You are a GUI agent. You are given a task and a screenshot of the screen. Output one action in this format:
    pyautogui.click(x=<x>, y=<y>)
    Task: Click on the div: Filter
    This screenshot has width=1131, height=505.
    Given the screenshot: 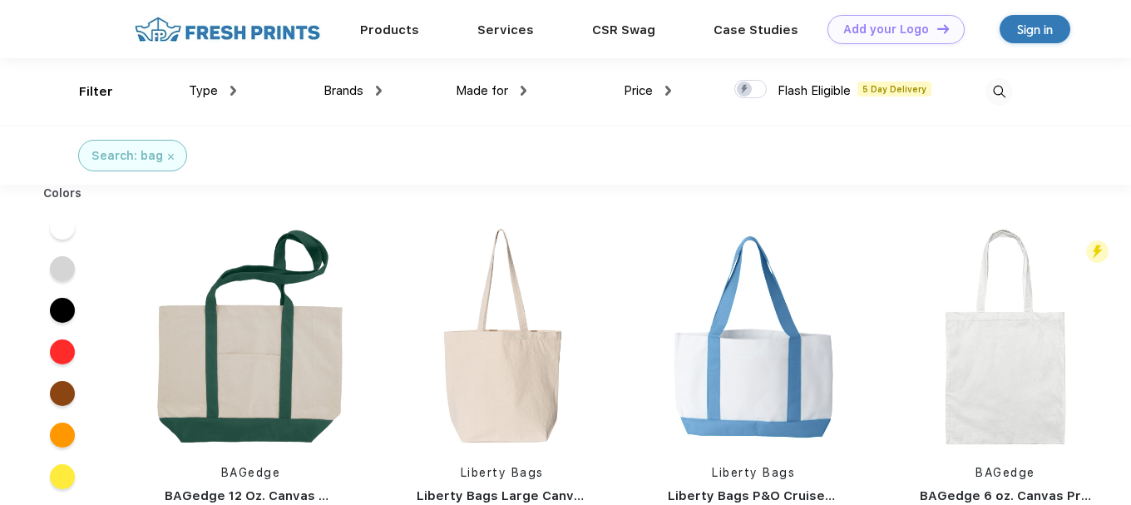 What is the action you would take?
    pyautogui.click(x=96, y=91)
    